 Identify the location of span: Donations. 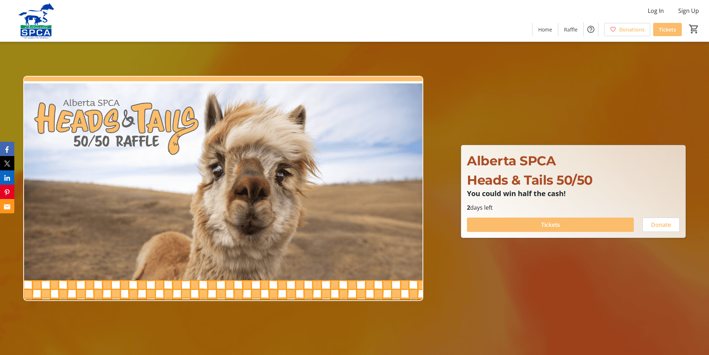
(632, 29).